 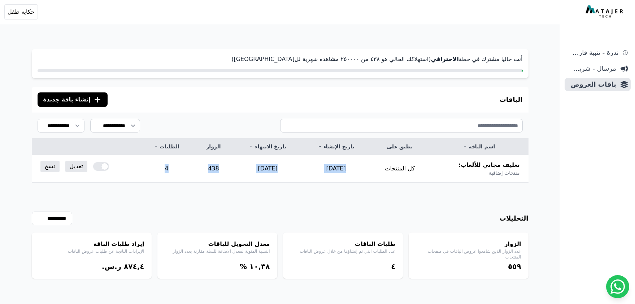 What do you see at coordinates (400, 169) in the screenshot?
I see `td: كل المنتجات` at bounding box center [400, 169].